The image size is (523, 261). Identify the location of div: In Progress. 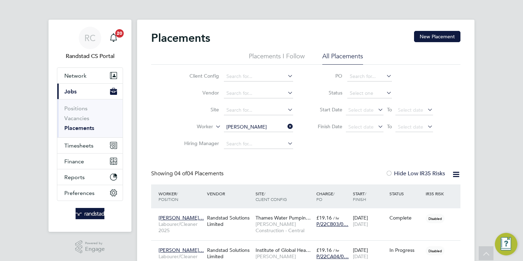
(406, 250).